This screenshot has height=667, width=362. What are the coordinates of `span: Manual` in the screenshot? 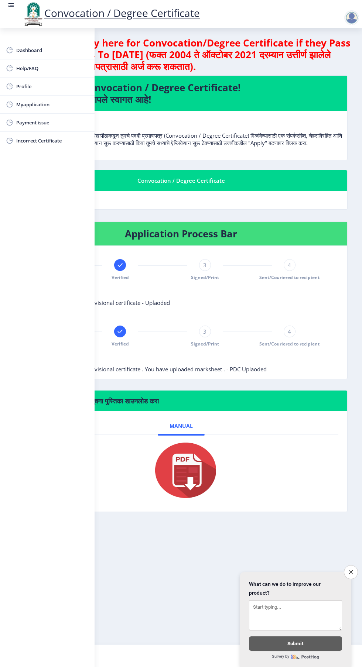 It's located at (181, 426).